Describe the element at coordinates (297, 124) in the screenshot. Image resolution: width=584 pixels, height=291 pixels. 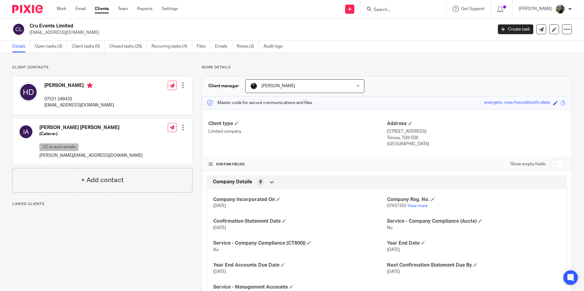
I see `h4: Client type` at that location.